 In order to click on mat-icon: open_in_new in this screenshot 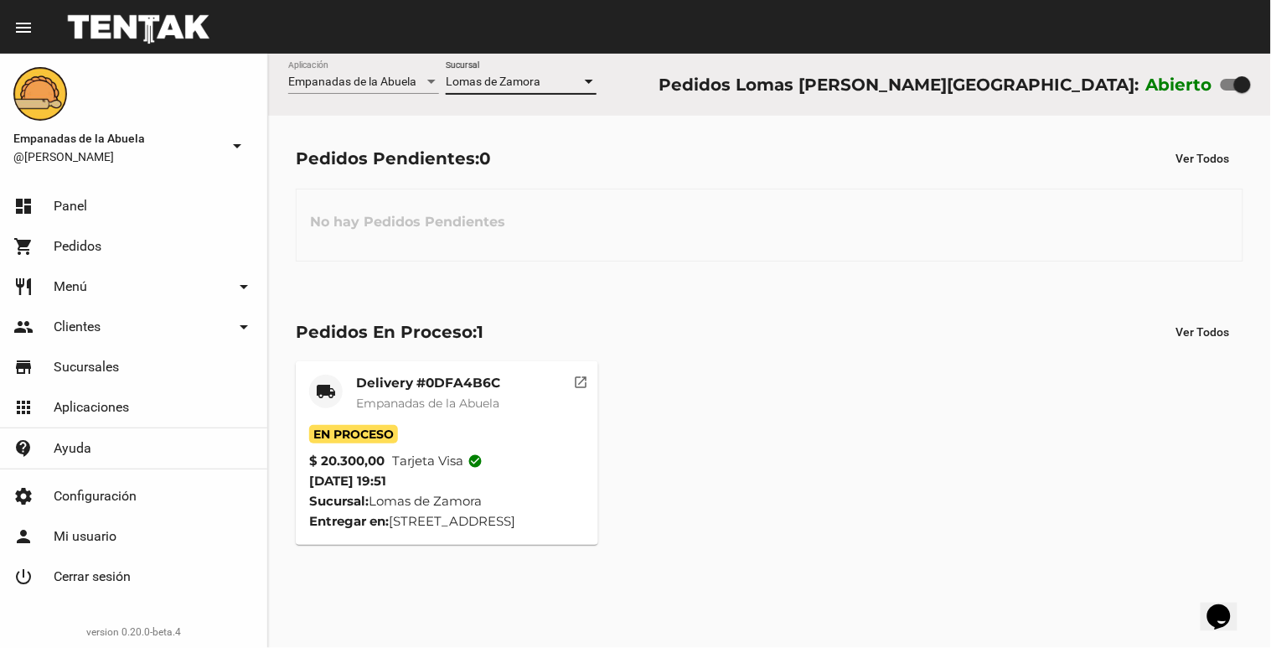, I will do `click(582, 380)`.